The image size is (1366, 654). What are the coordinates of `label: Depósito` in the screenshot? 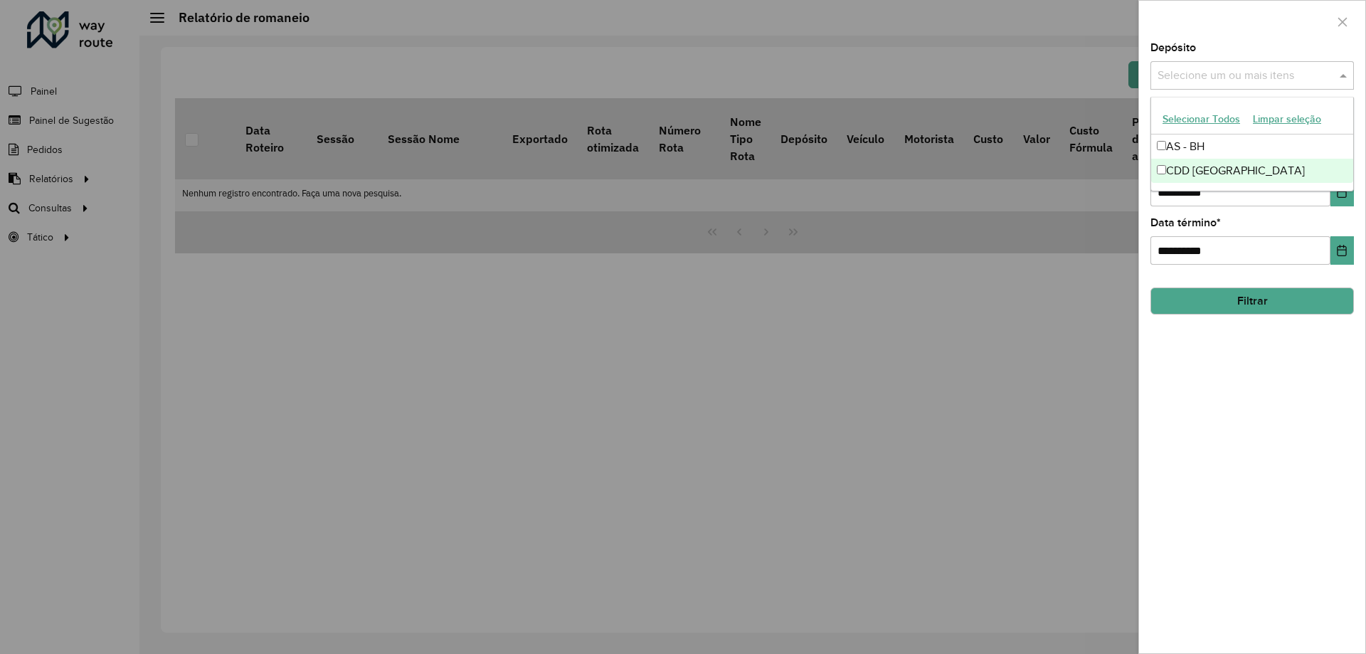 It's located at (1173, 48).